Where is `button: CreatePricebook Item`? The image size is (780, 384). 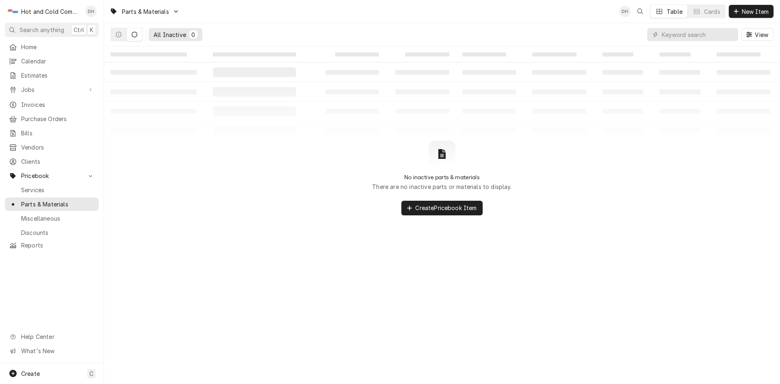 button: CreatePricebook Item is located at coordinates (442, 208).